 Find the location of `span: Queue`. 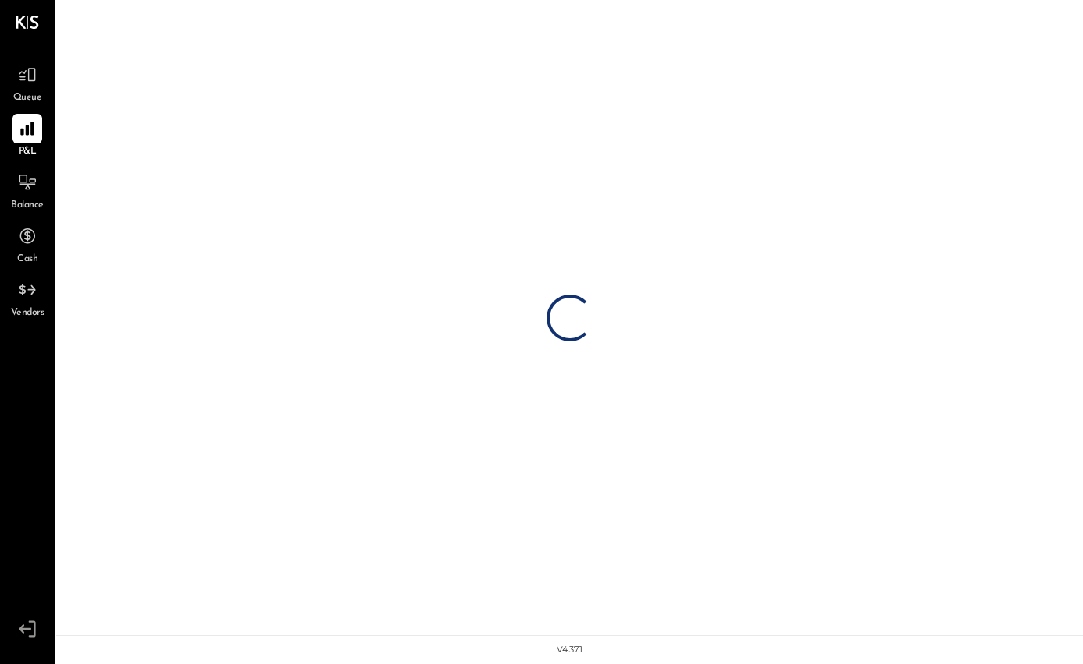

span: Queue is located at coordinates (27, 98).